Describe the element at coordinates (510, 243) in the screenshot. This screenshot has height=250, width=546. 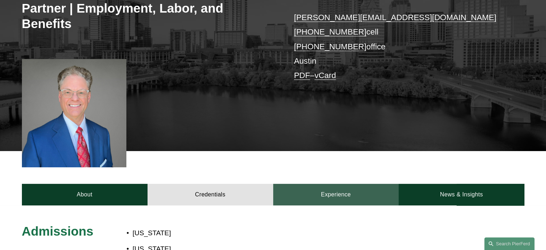
I see `a: Search this site` at that location.